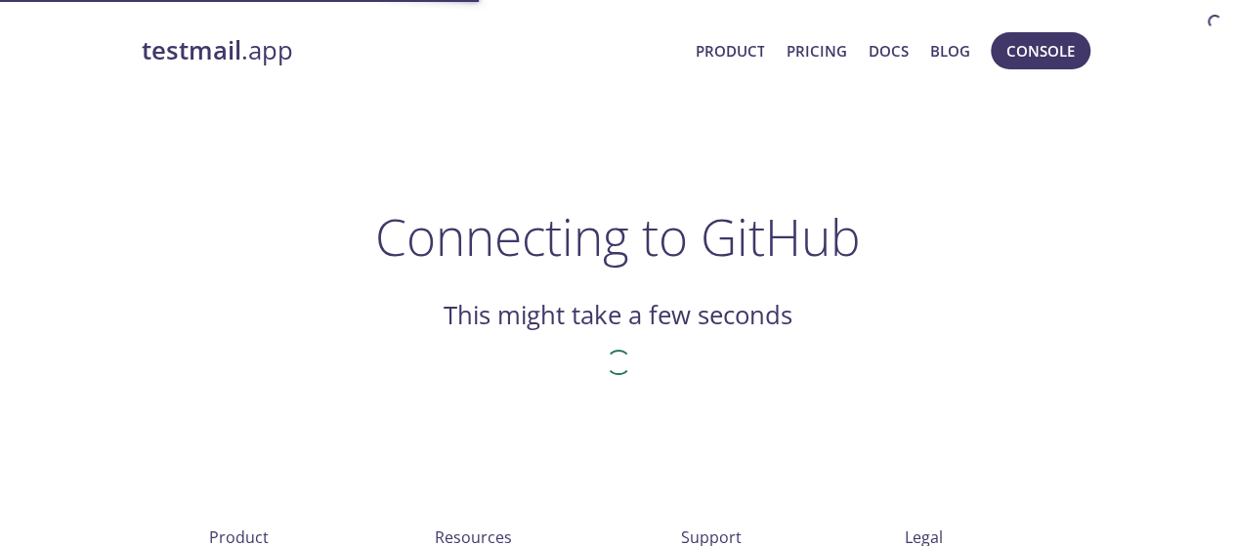 The width and height of the screenshot is (1236, 546). I want to click on strong: testmail, so click(191, 50).